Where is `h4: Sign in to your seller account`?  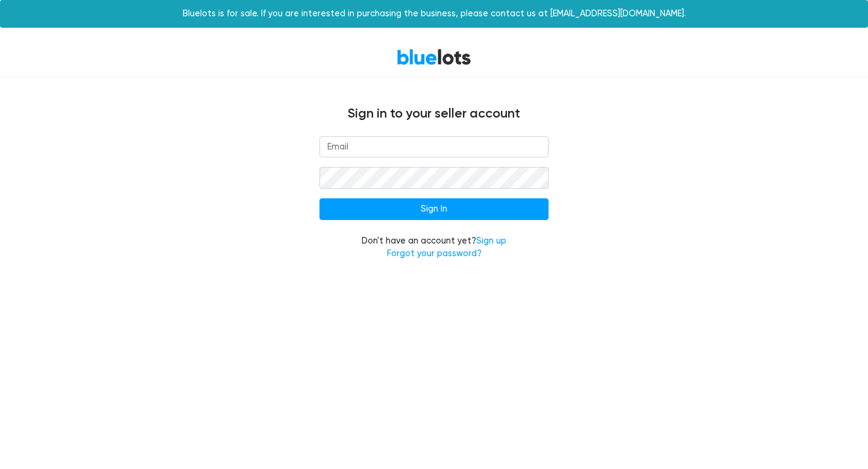 h4: Sign in to your seller account is located at coordinates (434, 114).